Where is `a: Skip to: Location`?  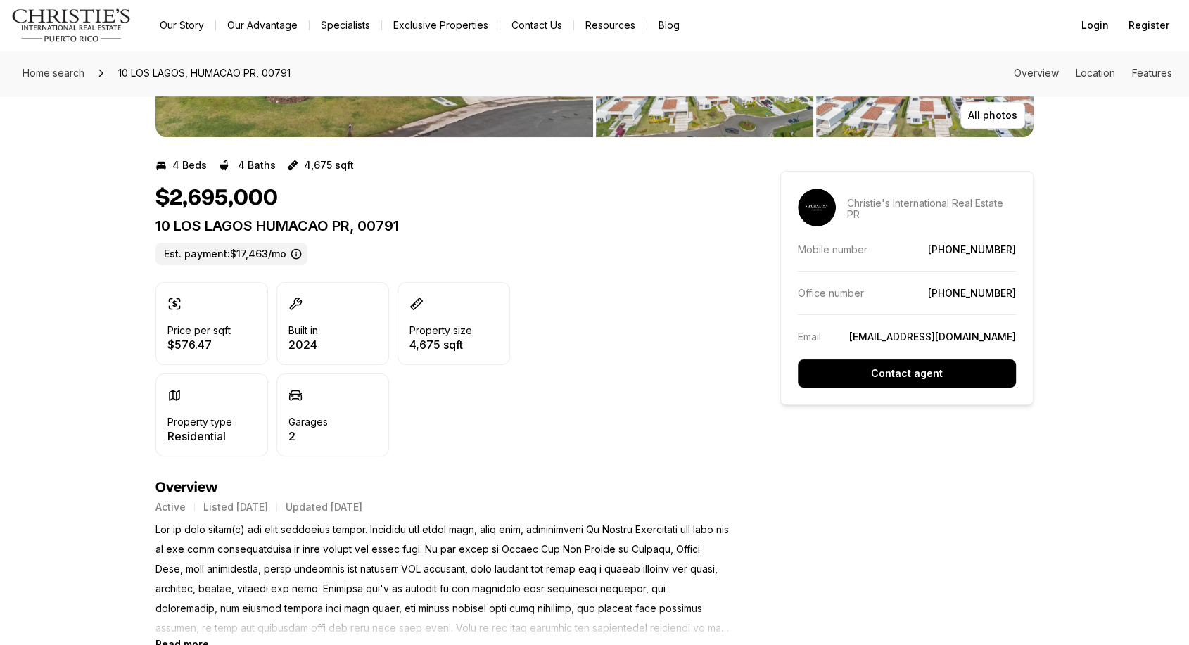
a: Skip to: Location is located at coordinates (1095, 72).